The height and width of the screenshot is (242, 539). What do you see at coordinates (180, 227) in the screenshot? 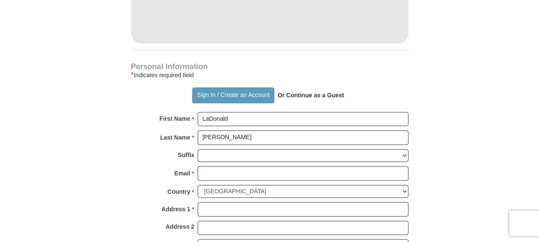
I see `strong: Address 2` at bounding box center [180, 227].